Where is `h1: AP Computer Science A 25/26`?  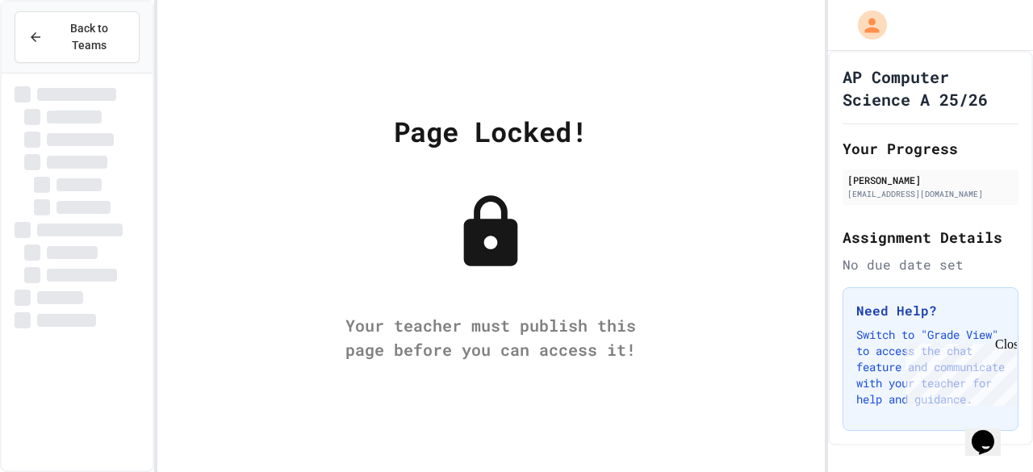 h1: AP Computer Science A 25/26 is located at coordinates (931, 88).